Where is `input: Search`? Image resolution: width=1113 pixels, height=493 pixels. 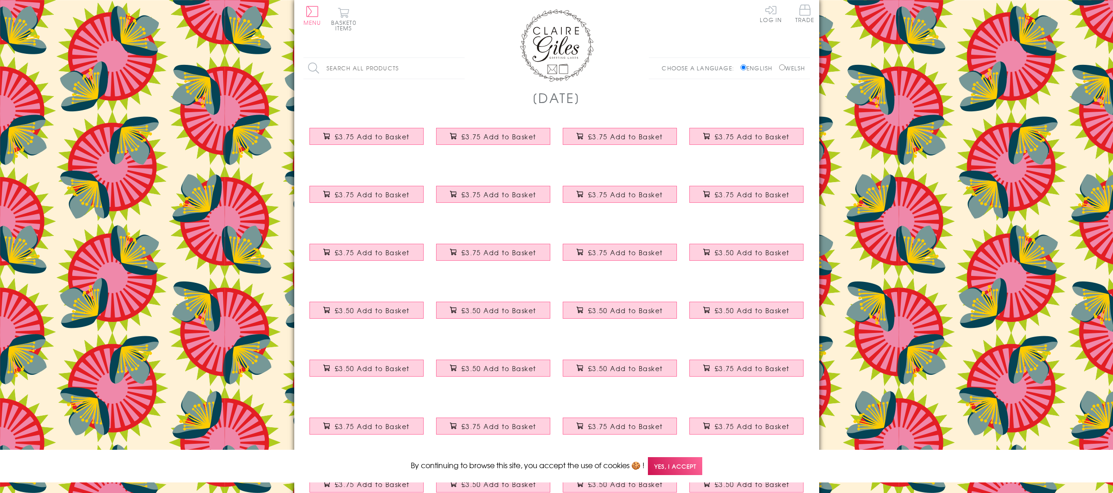
input: Search is located at coordinates (460, 68).